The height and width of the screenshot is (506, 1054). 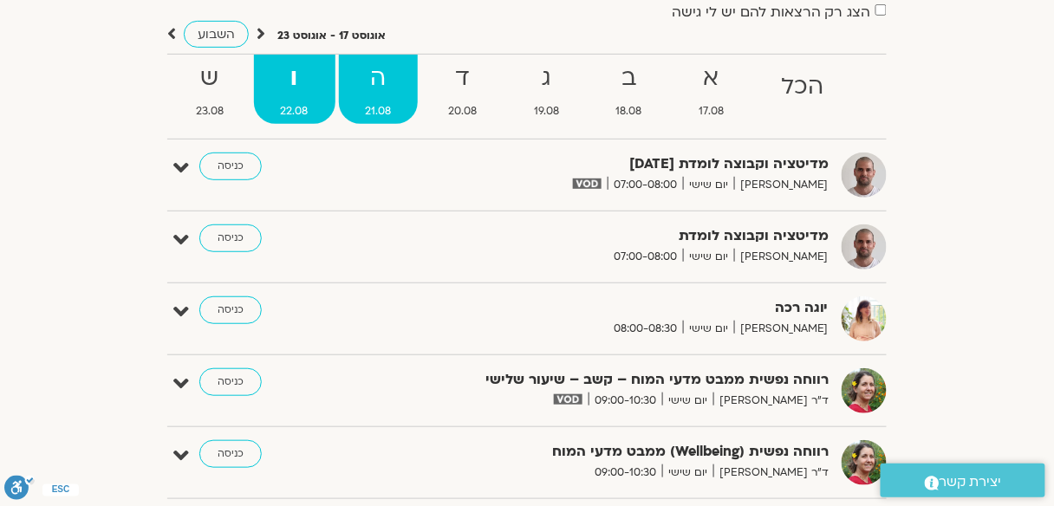 What do you see at coordinates (331, 36) in the screenshot?
I see `p: אוגוסט 17 - אוגוסט 23` at bounding box center [331, 36].